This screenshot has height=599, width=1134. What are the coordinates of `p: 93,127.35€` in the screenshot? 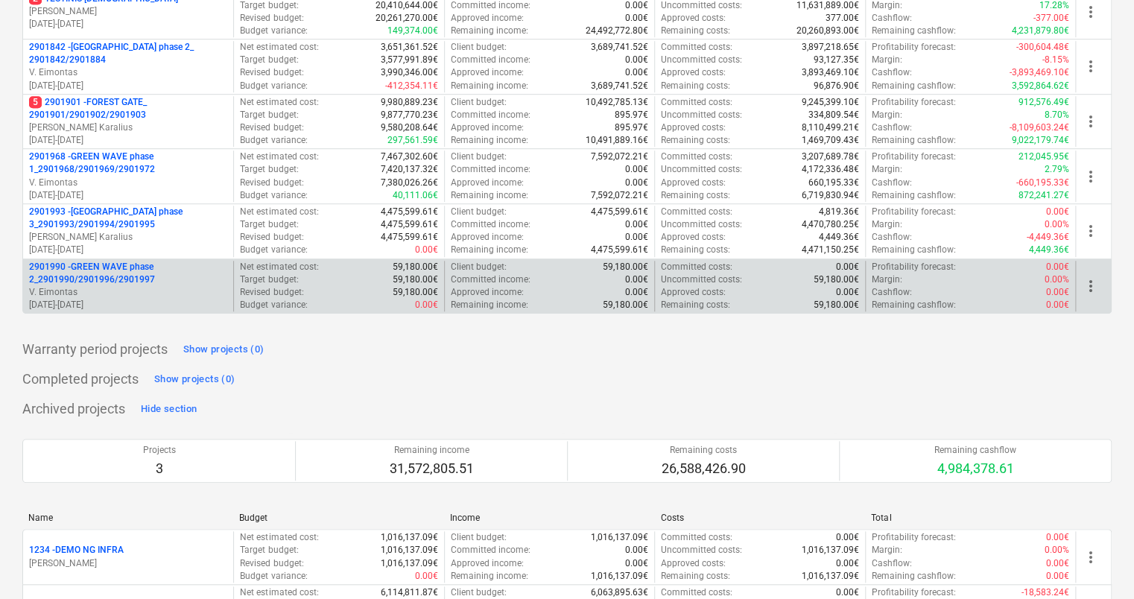 It's located at (836, 60).